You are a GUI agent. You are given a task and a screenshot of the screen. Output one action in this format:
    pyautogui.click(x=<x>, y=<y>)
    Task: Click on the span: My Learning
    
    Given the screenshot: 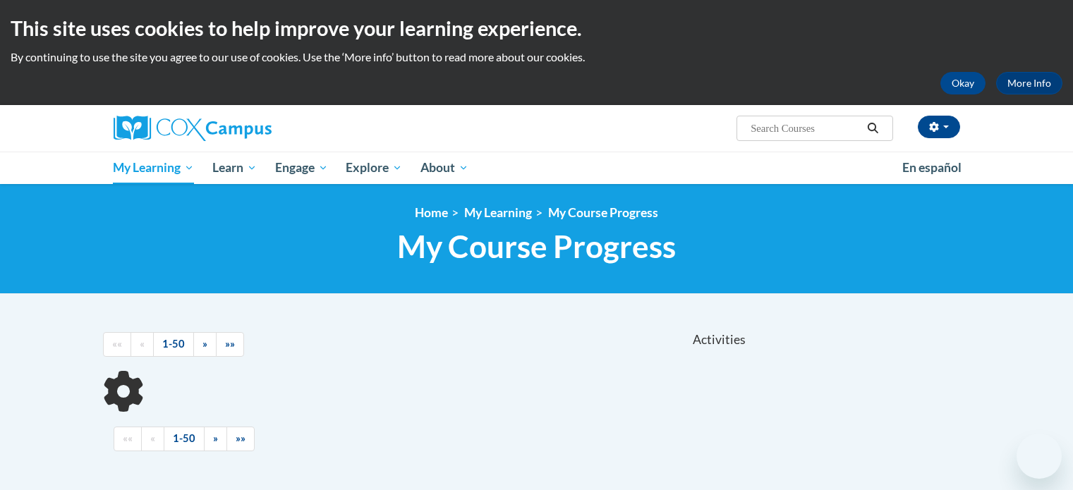 What is the action you would take?
    pyautogui.click(x=153, y=168)
    